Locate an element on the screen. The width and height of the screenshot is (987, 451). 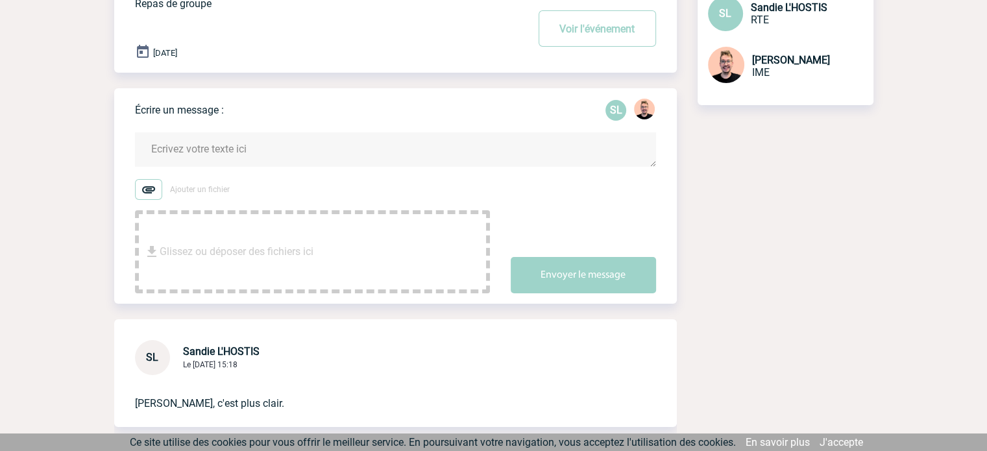
p: Écrire un message : is located at coordinates (179, 110).